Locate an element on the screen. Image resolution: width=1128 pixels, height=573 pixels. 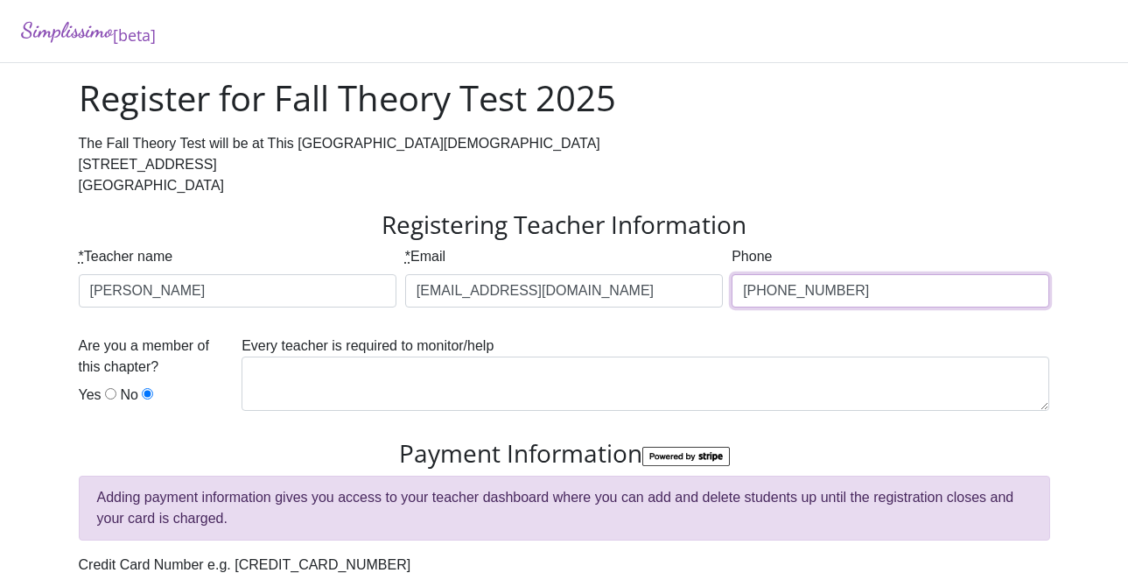
div: Every teacher is required to monitor/help is located at coordinates (645, 380).